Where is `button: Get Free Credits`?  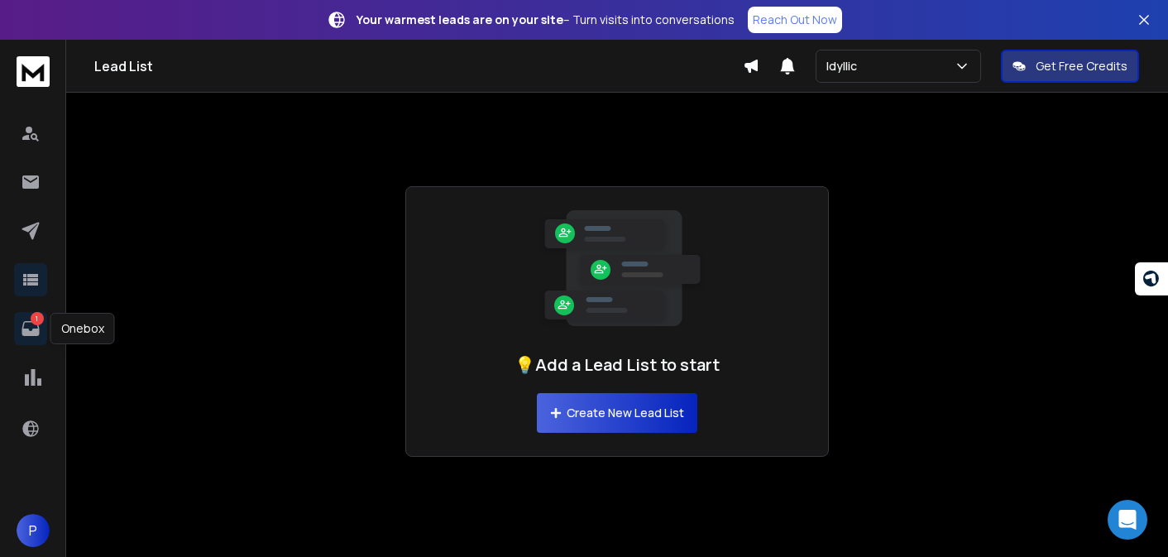 button: Get Free Credits is located at coordinates (1069, 66).